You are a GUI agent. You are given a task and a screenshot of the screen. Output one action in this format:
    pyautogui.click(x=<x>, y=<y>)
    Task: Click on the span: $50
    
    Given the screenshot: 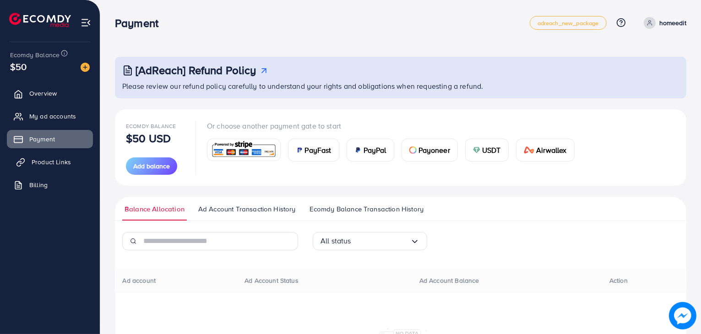 What is the action you would take?
    pyautogui.click(x=18, y=66)
    